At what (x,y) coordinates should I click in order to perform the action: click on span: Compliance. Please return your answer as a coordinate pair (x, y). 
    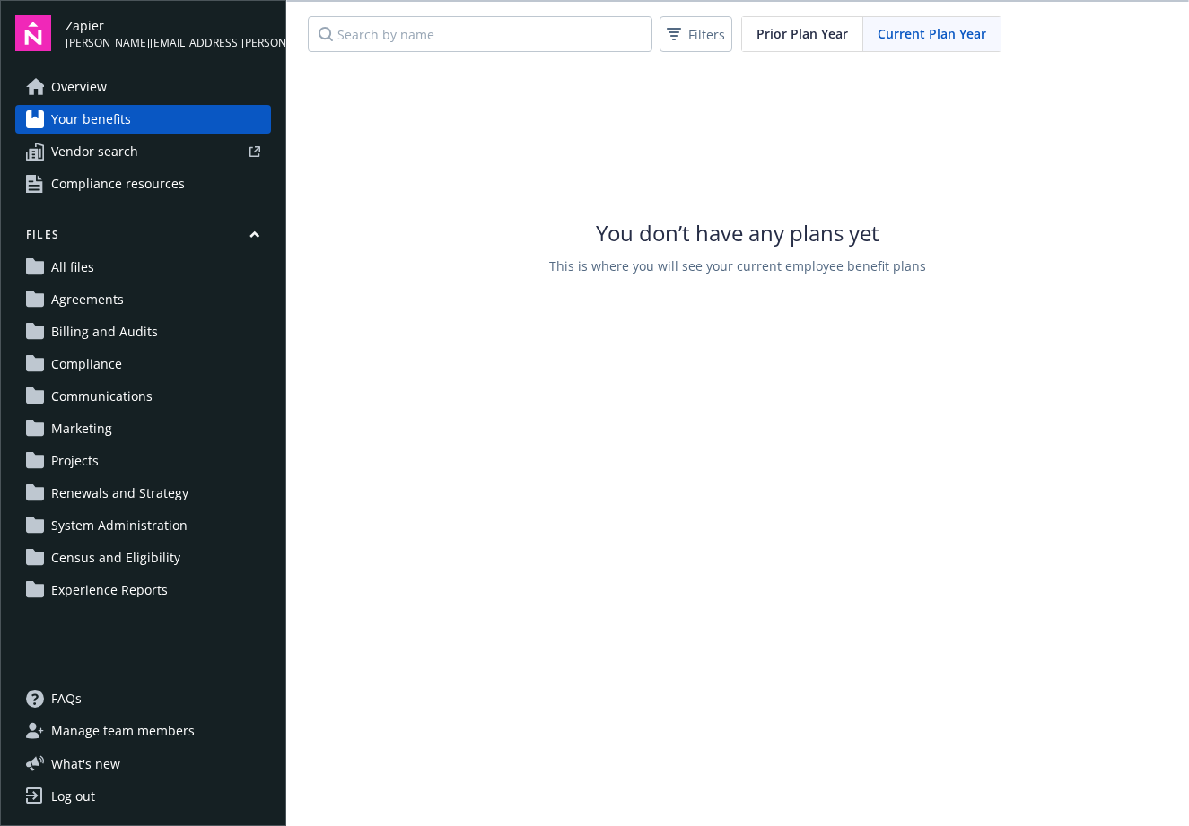
    Looking at the image, I should click on (86, 364).